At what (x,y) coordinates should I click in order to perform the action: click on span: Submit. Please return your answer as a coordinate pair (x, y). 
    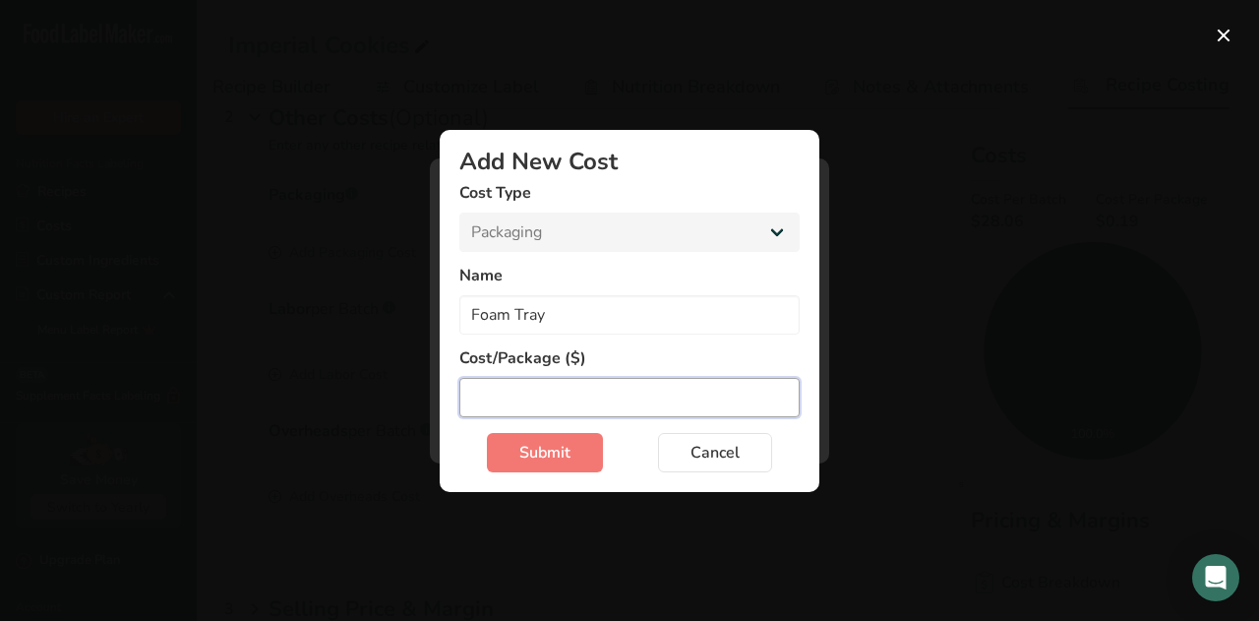
    Looking at the image, I should click on (545, 452).